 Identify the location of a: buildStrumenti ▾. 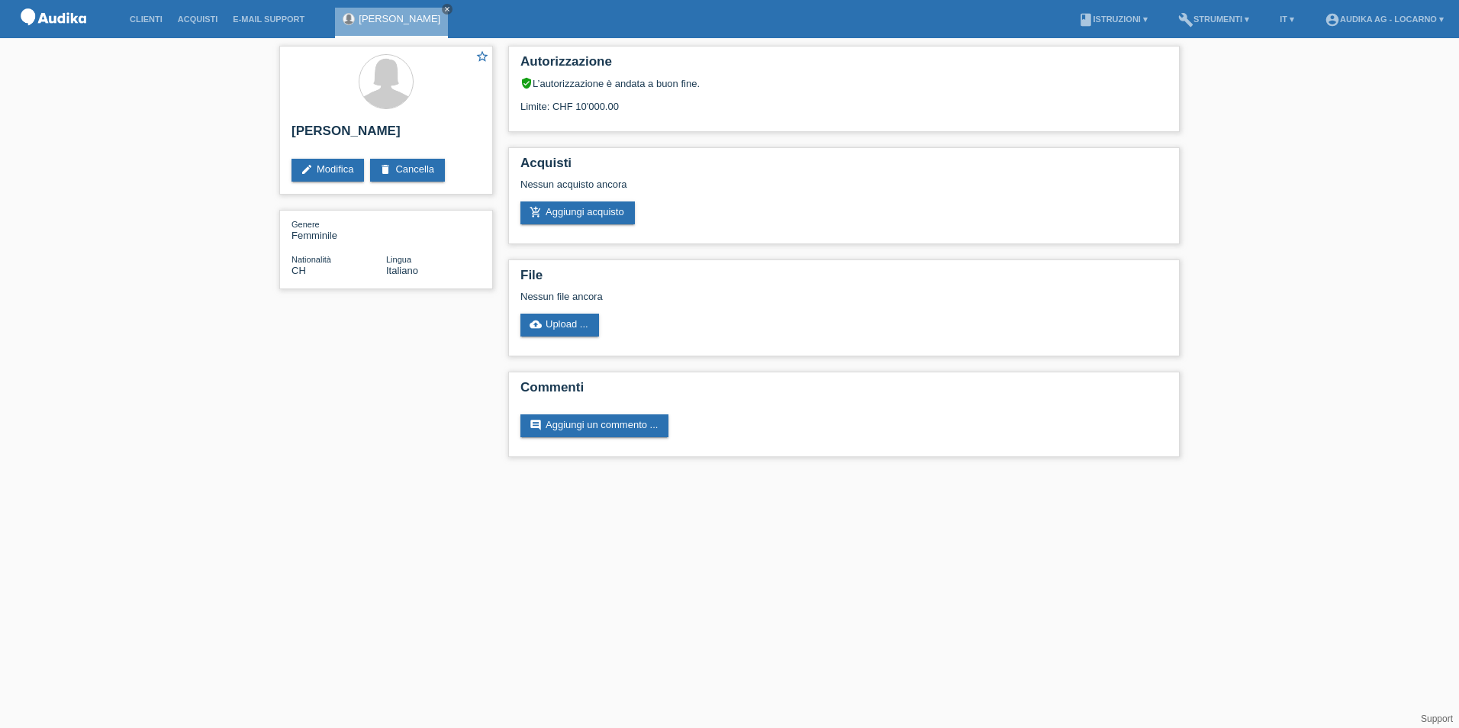
(1213, 19).